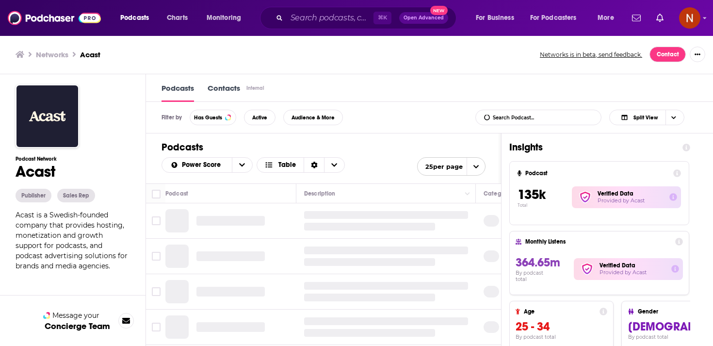 The image size is (713, 346). What do you see at coordinates (468, 194) in the screenshot?
I see `button: Column Actions` at bounding box center [468, 194].